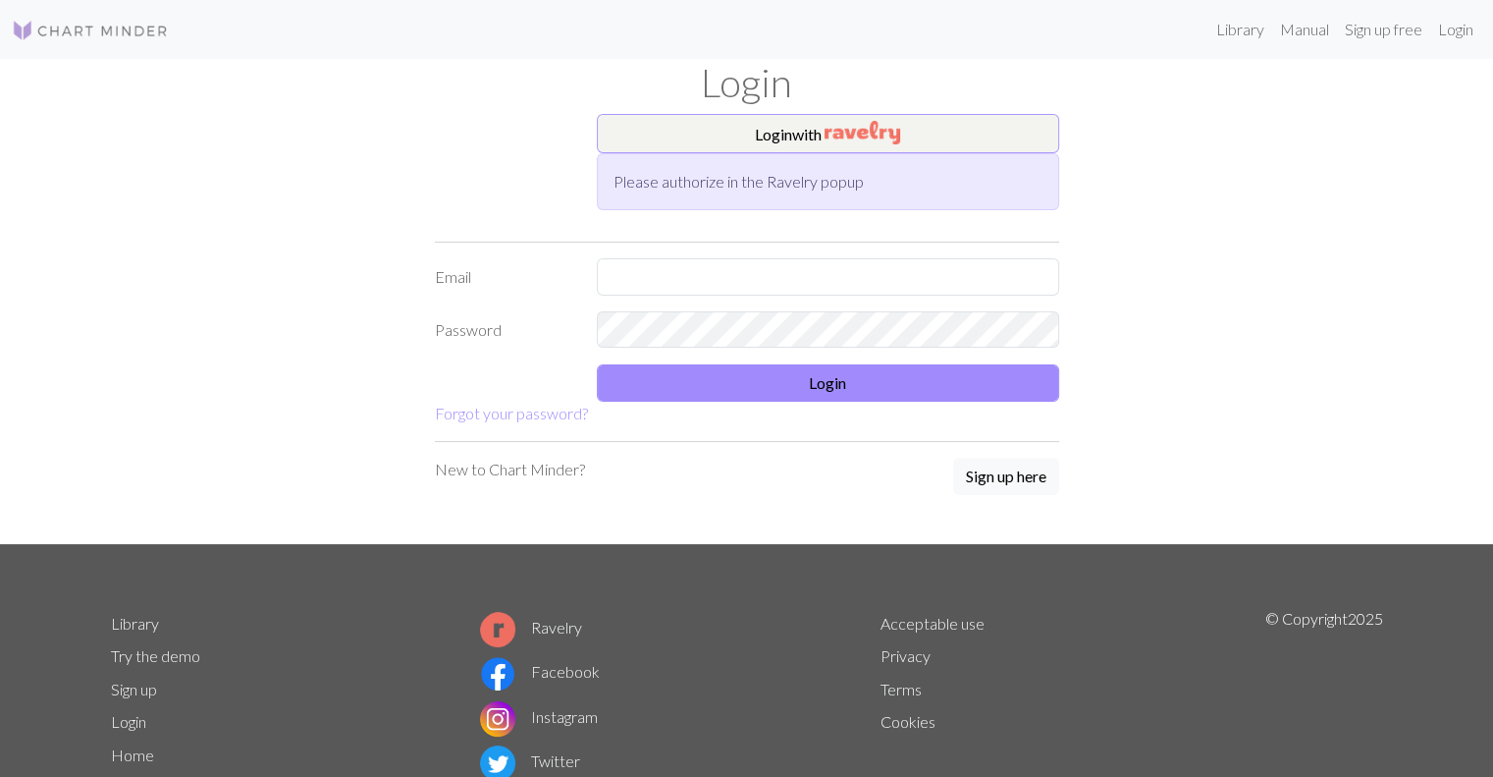 Image resolution: width=1493 pixels, height=777 pixels. Describe the element at coordinates (828, 134) in the screenshot. I see `button: Loginwith` at that location.